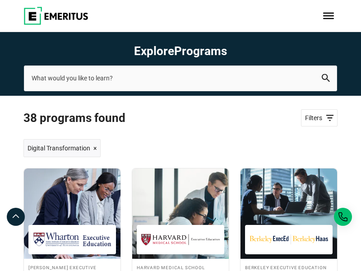 This screenshot has width=361, height=271. I want to click on img: Driving Strategic Innovation: Leading Complex Initiatives for Impact | Online Digital Transformat..., so click(72, 213).